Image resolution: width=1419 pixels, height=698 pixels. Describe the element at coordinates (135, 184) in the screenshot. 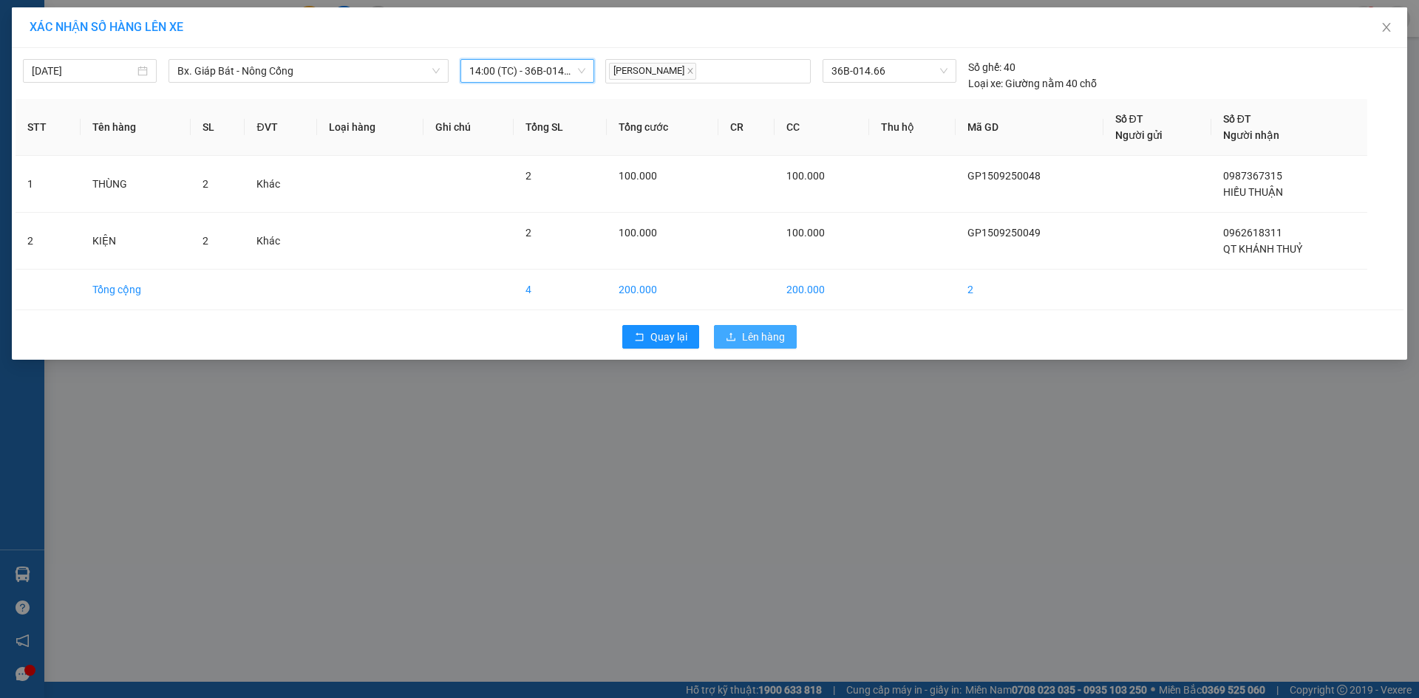

I see `td: THÙNG` at that location.